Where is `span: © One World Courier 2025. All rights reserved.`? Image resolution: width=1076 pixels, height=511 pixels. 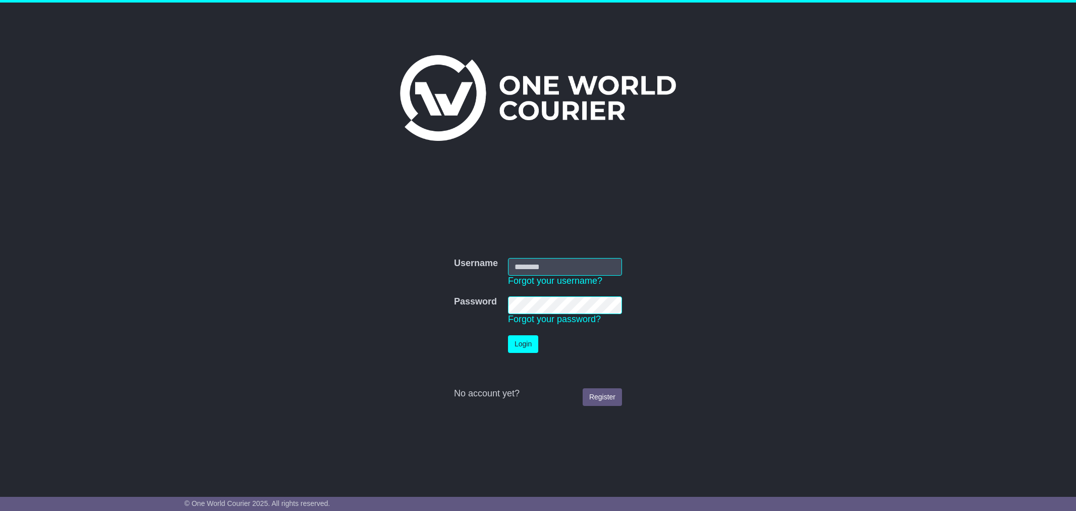
span: © One World Courier 2025. All rights reserved. is located at coordinates (257, 503).